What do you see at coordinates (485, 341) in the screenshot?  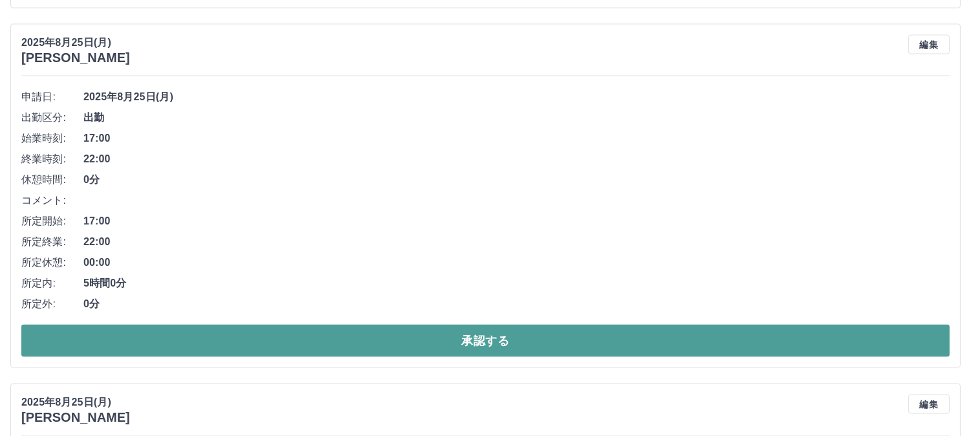 I see `button: 承認する` at bounding box center [485, 341].